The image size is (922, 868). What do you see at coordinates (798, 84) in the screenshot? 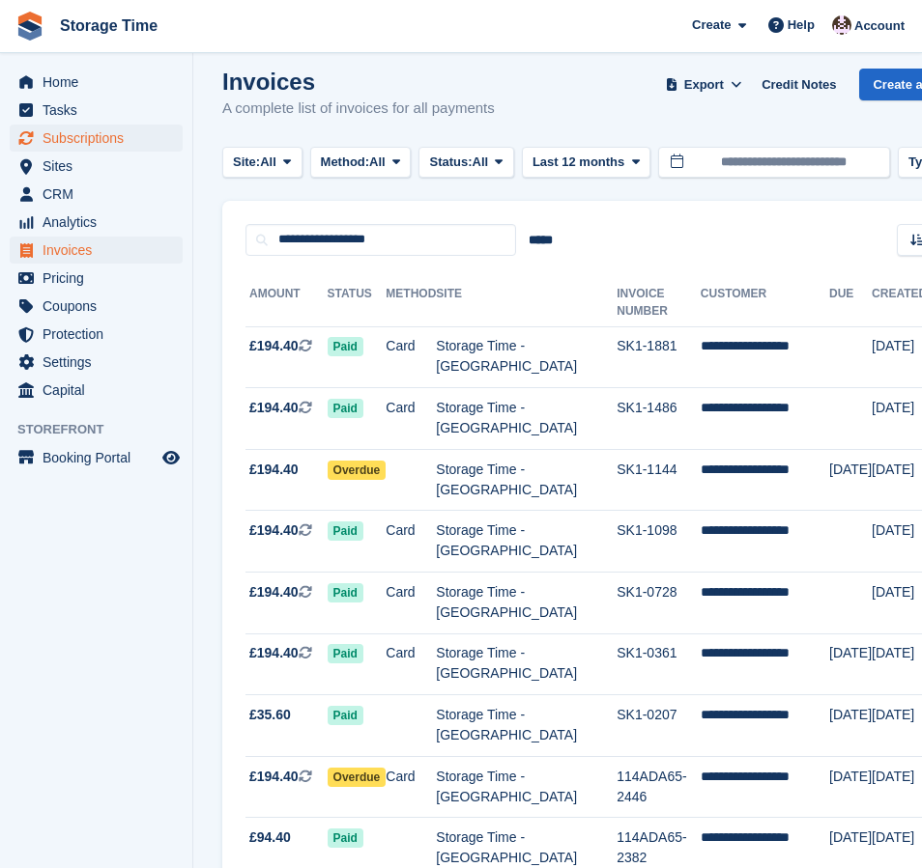
I see `a: Credit Notes` at bounding box center [798, 84].